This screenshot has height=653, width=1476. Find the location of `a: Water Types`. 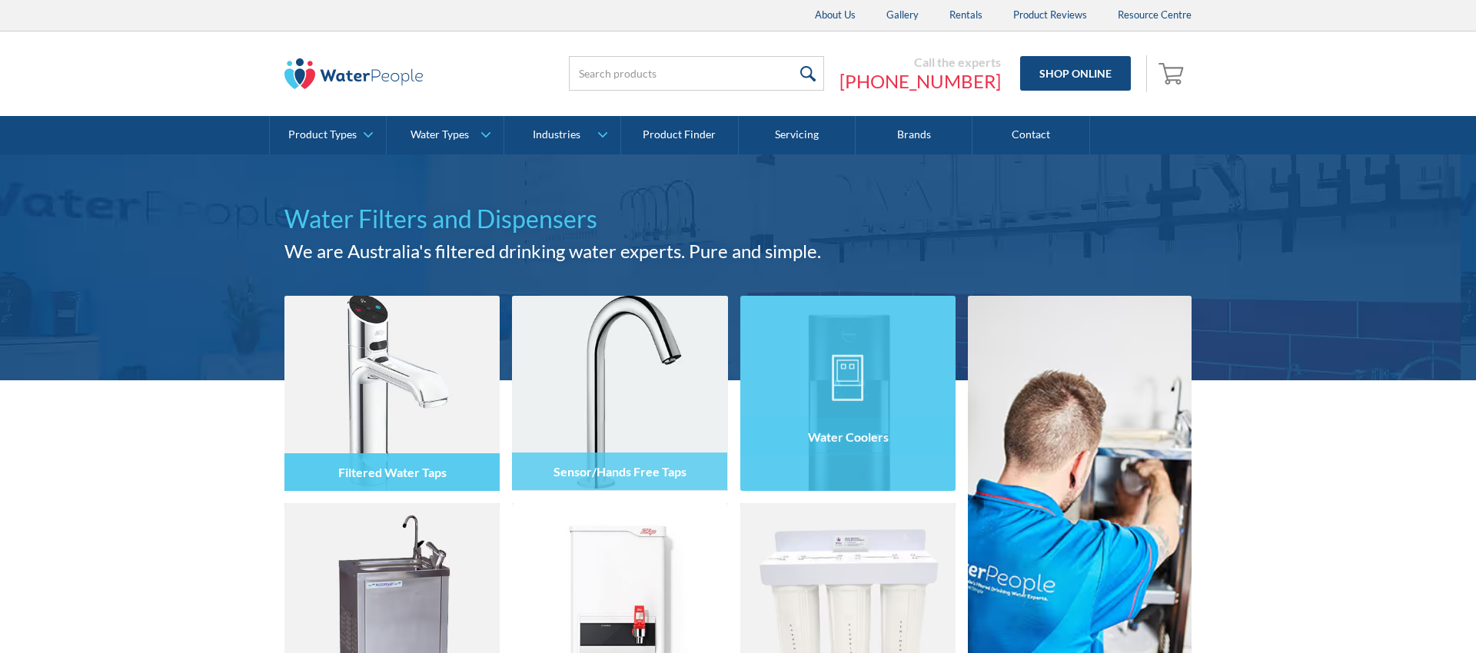

a: Water Types is located at coordinates (444, 135).